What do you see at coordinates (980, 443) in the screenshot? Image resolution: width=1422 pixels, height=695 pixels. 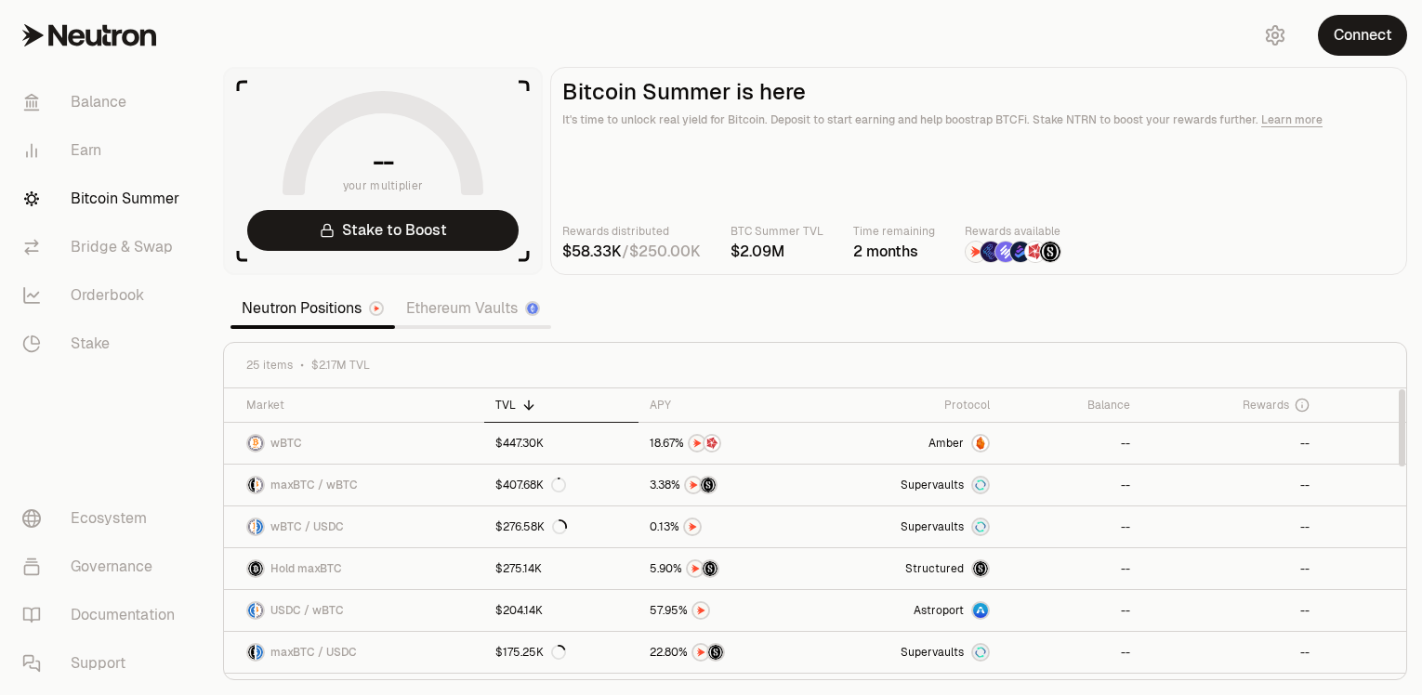 I see `img: Amber` at bounding box center [980, 443].